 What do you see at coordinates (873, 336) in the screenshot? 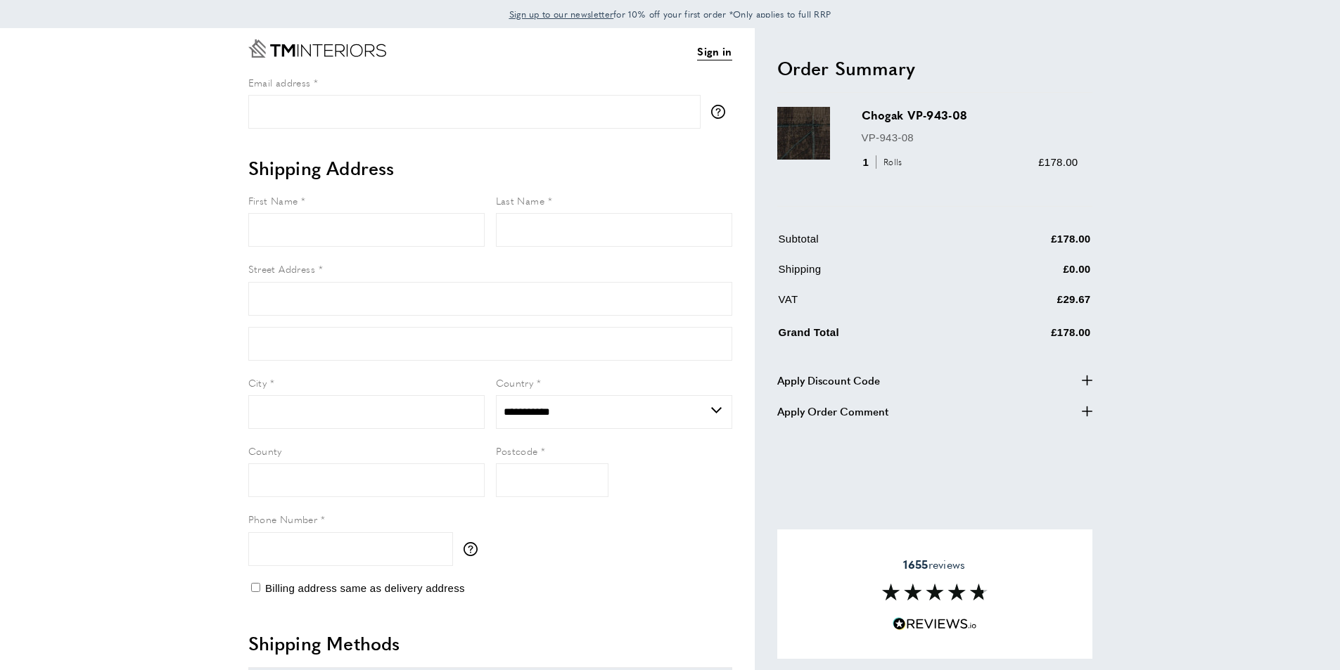
I see `td: Grand Total` at bounding box center [873, 336].